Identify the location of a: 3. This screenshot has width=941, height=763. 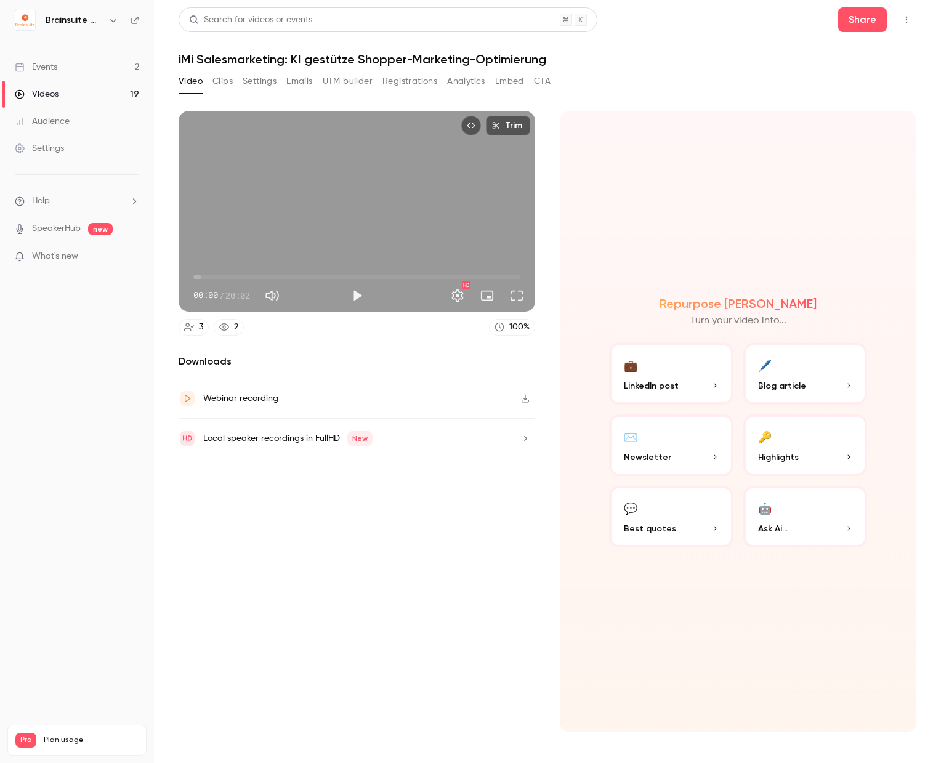
(193, 327).